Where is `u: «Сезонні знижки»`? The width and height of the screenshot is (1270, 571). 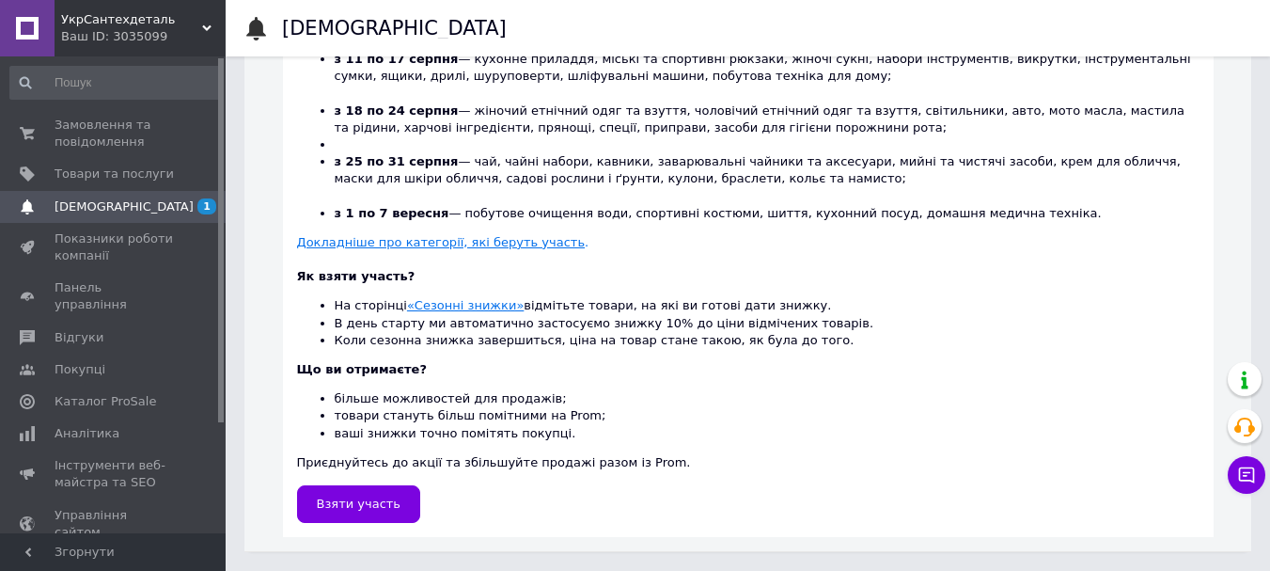 u: «Сезонні знижки» is located at coordinates (465, 305).